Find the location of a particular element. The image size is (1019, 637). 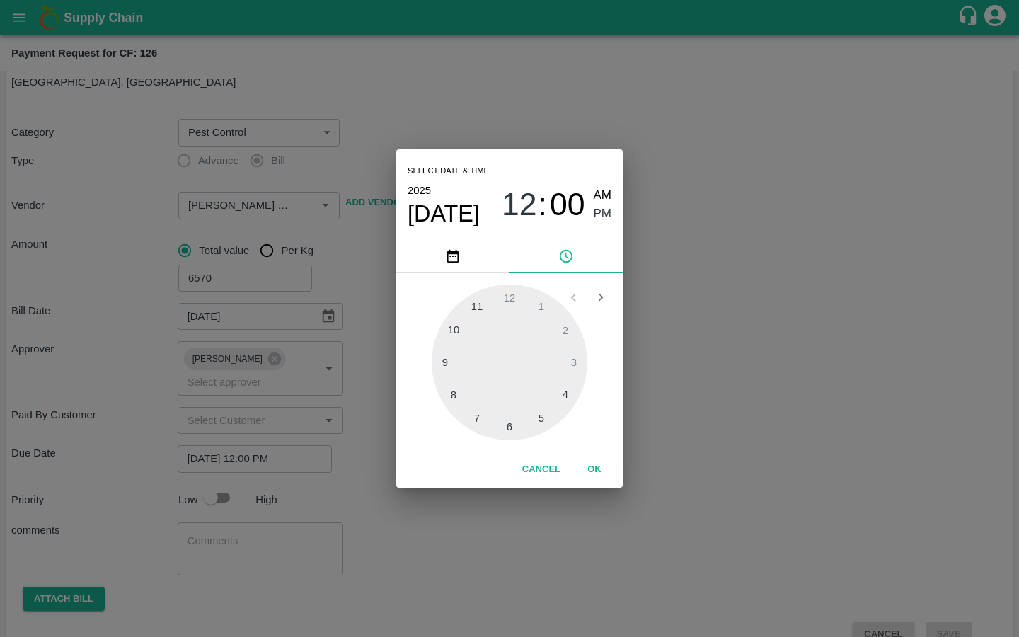

button: 12 is located at coordinates (519, 204).